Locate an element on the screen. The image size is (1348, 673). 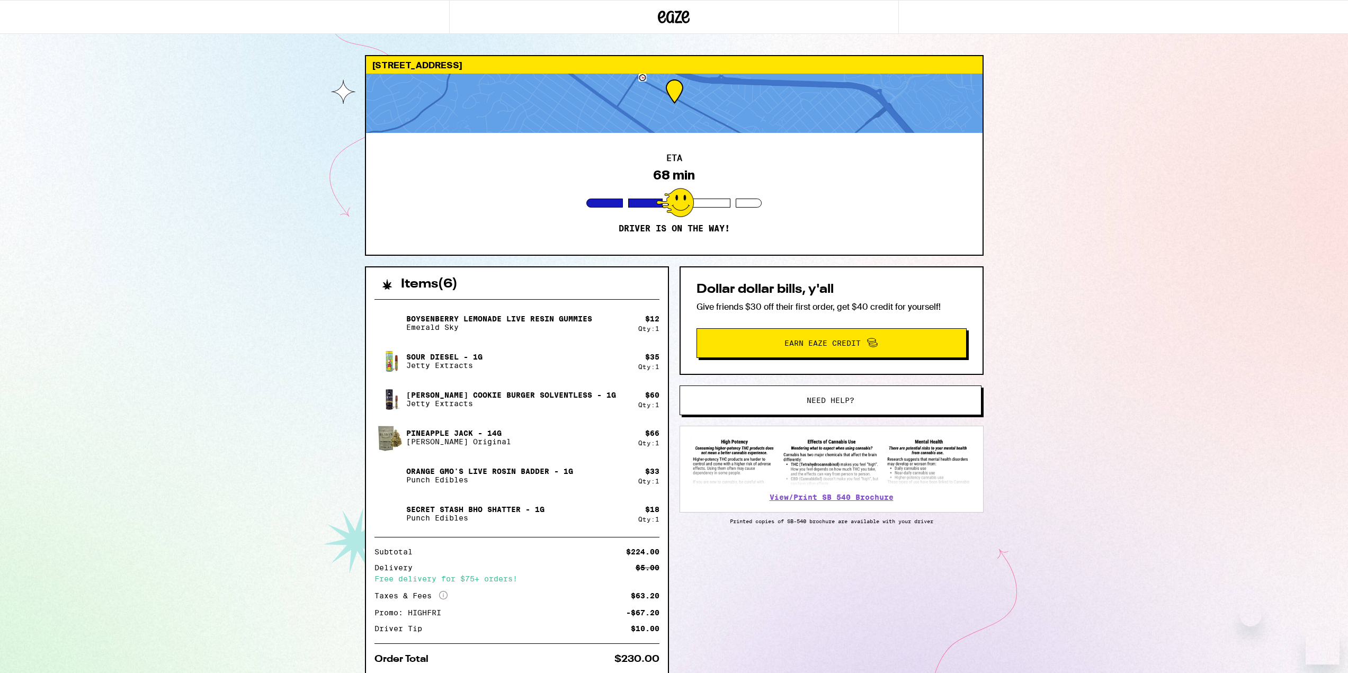
div: Taxes & Fees is located at coordinates (411, 596).